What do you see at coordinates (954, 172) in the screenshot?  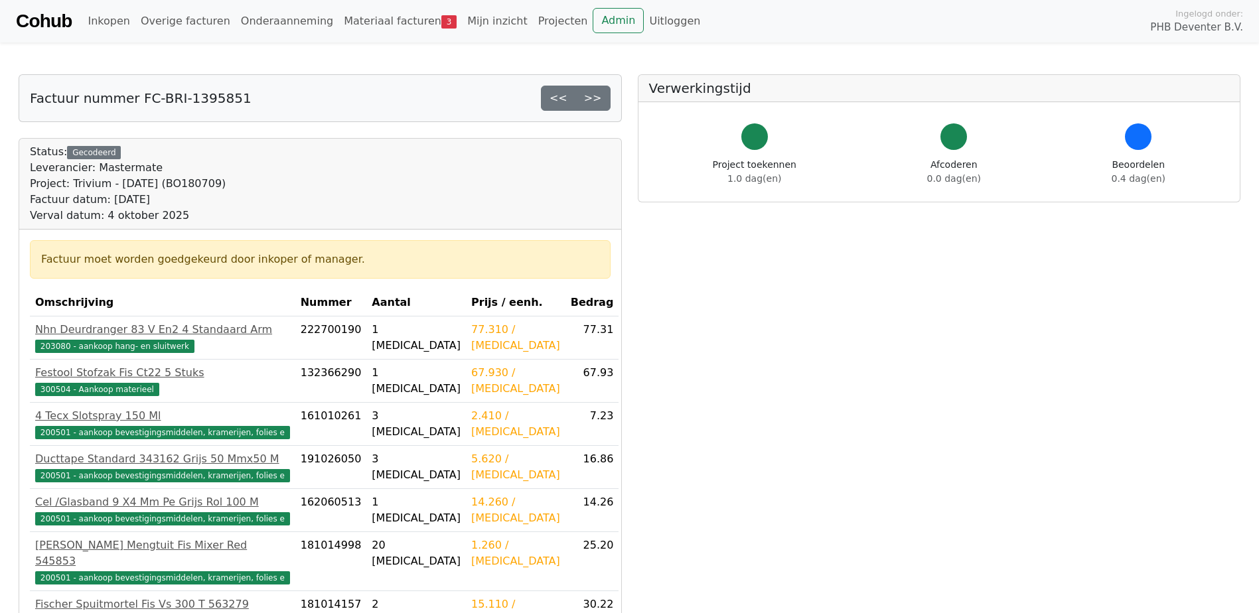 I see `div: Afcoderen` at bounding box center [954, 172].